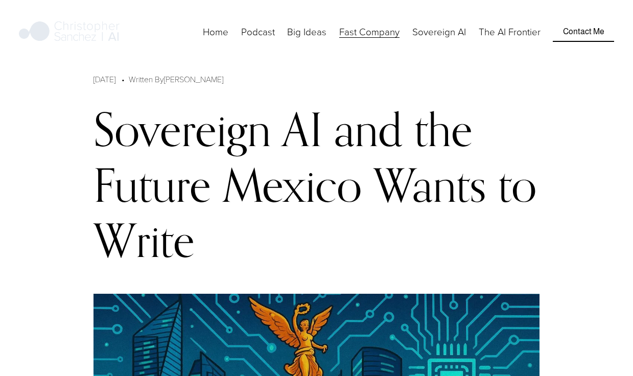  Describe the element at coordinates (216, 32) in the screenshot. I see `a: Home` at that location.